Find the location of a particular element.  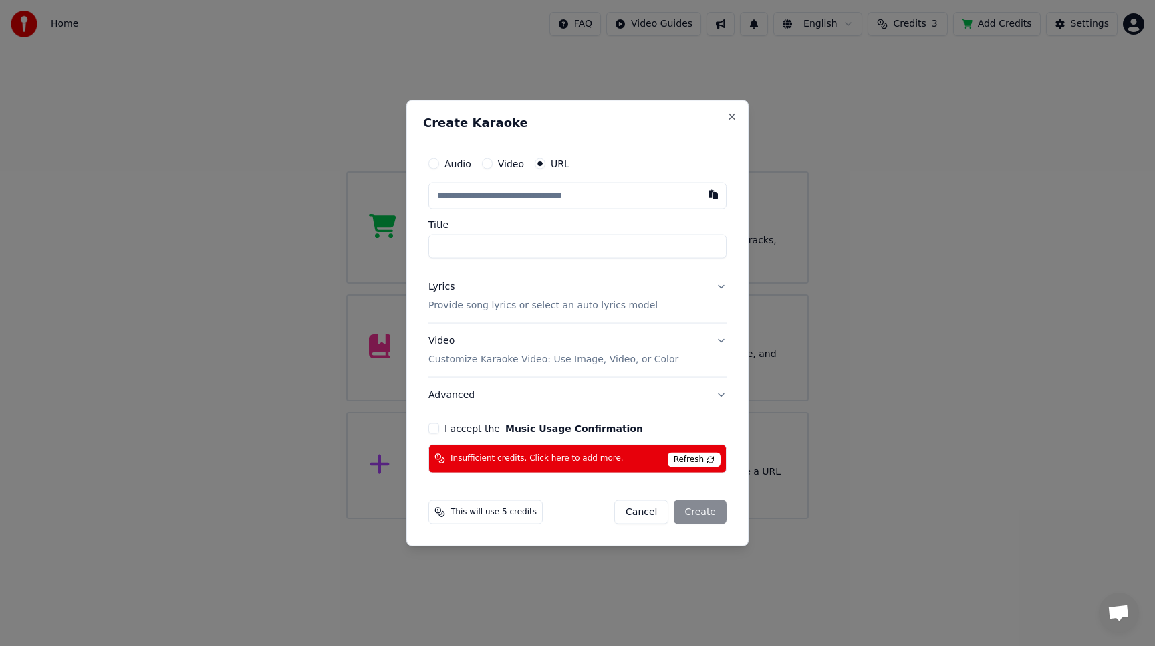

label: Title is located at coordinates (578, 225).